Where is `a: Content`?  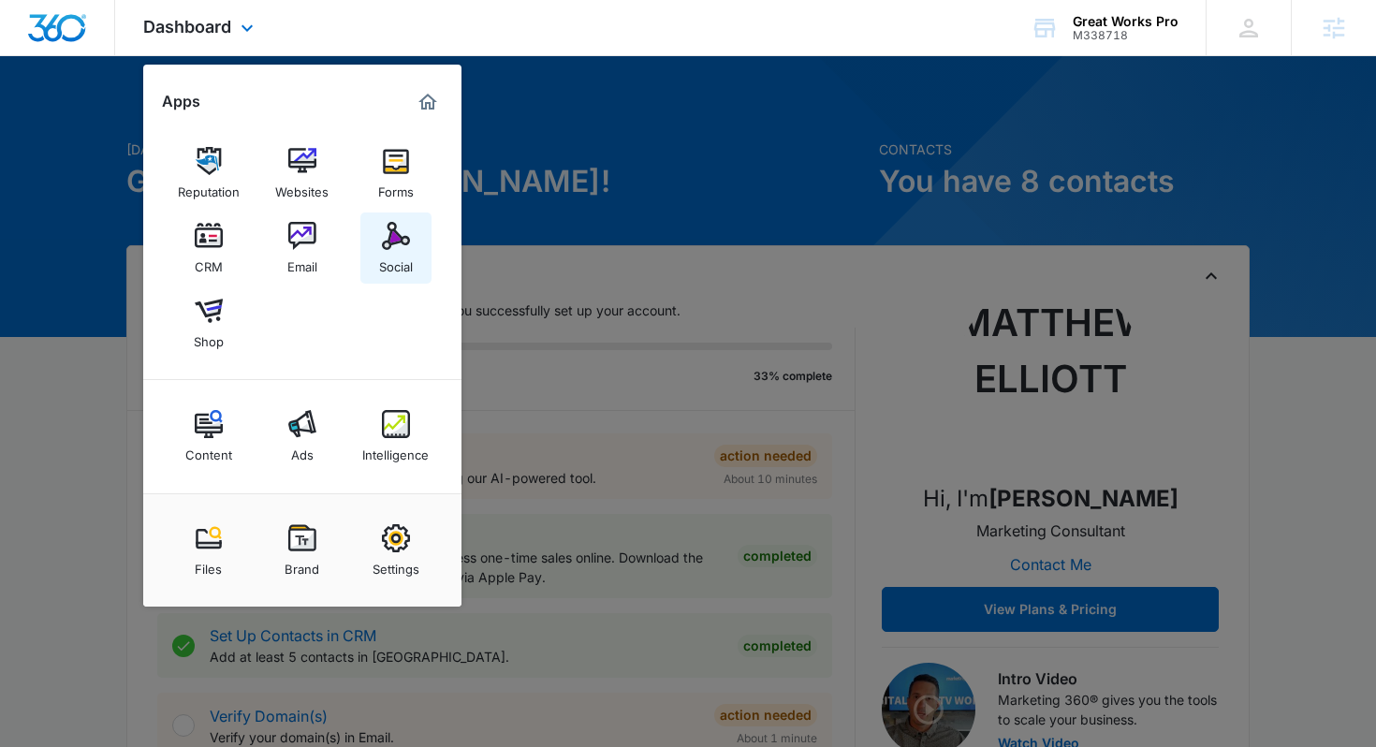
a: Content is located at coordinates (209, 436).